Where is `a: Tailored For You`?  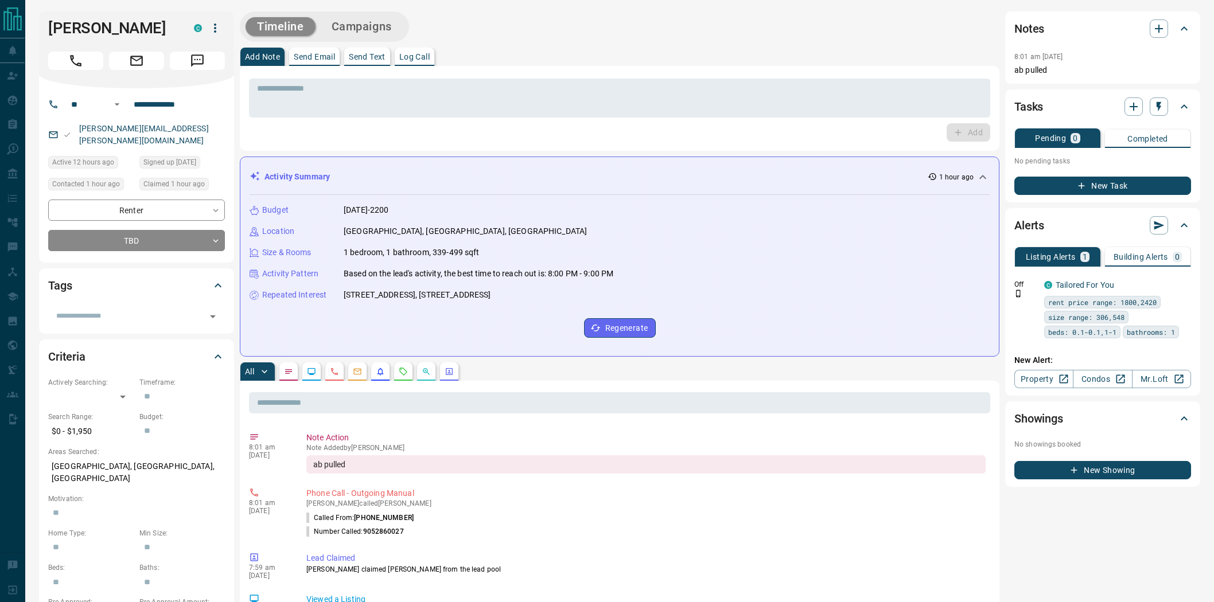
a: Tailored For You is located at coordinates (1085, 285).